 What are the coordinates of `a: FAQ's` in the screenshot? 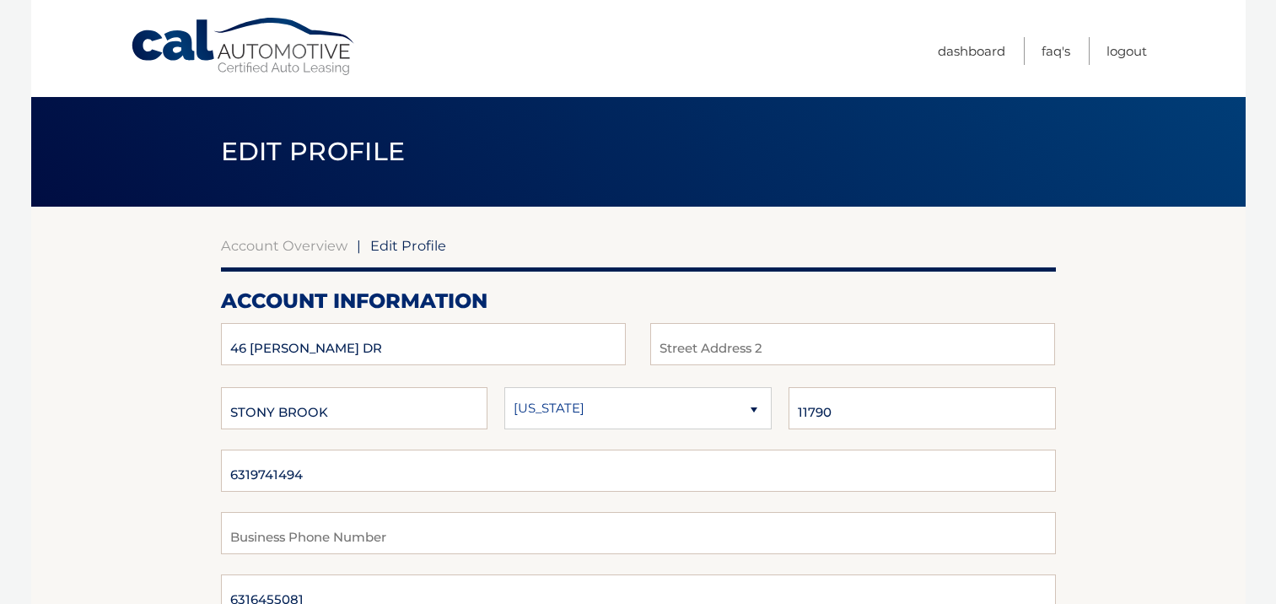 It's located at (1056, 51).